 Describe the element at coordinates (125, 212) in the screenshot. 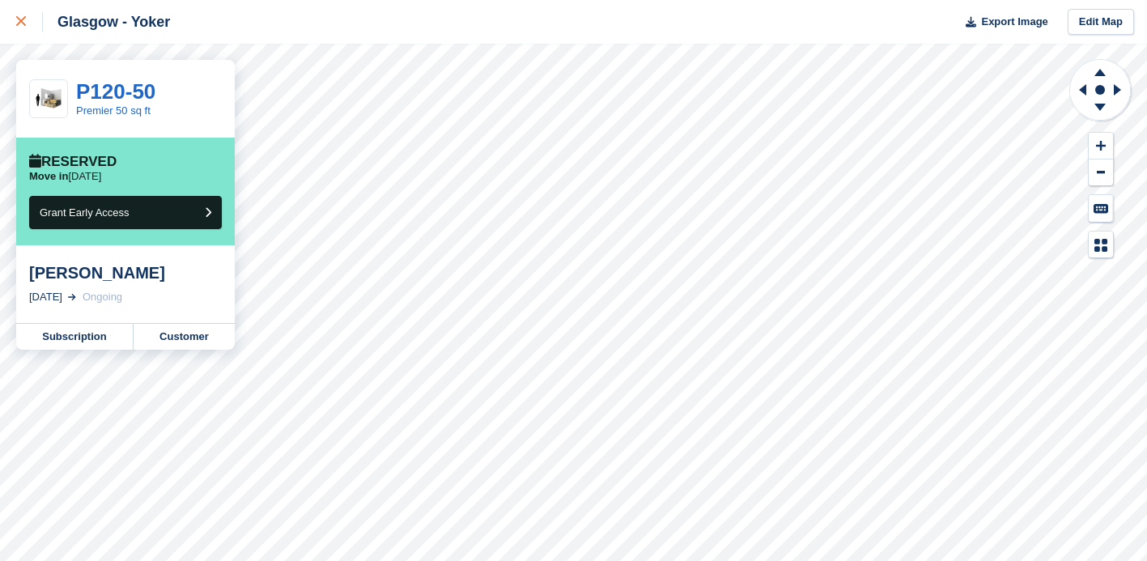

I see `button: Grant Early Access` at that location.